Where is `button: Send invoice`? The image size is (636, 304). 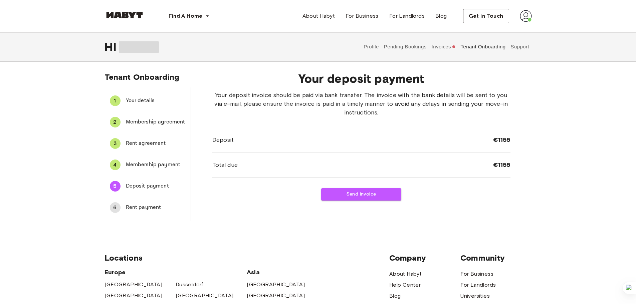
button: Send invoice is located at coordinates (361, 194).